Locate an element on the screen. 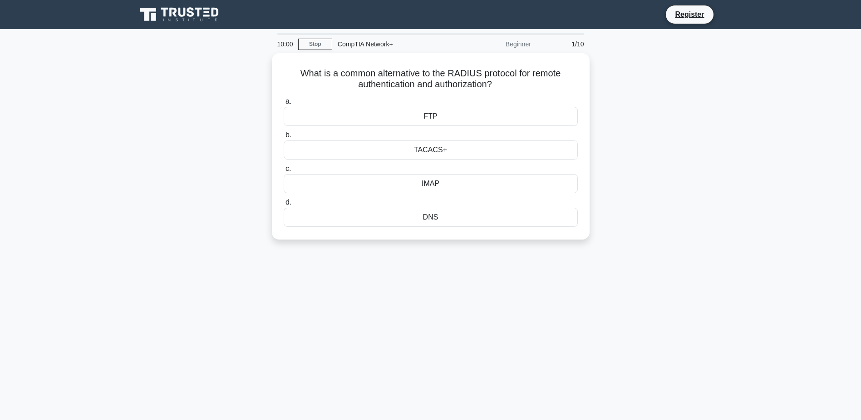 Image resolution: width=861 pixels, height=420 pixels. span: c. is located at coordinates (288, 168).